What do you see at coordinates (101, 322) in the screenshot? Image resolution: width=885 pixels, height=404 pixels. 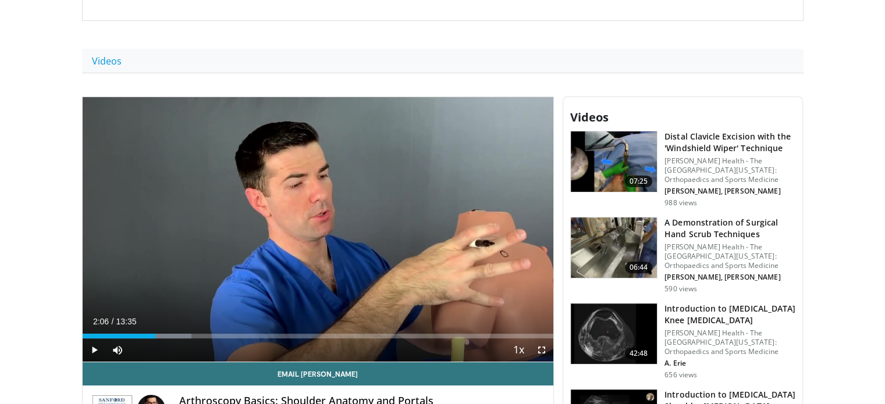 I see `span: 2:06` at bounding box center [101, 322].